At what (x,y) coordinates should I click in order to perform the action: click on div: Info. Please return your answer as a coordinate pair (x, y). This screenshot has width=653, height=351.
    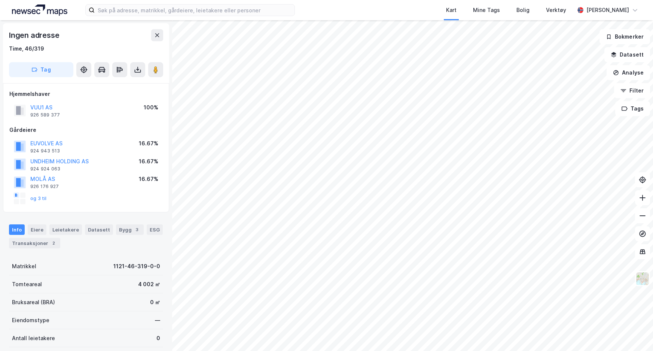
    Looking at the image, I should click on (17, 229).